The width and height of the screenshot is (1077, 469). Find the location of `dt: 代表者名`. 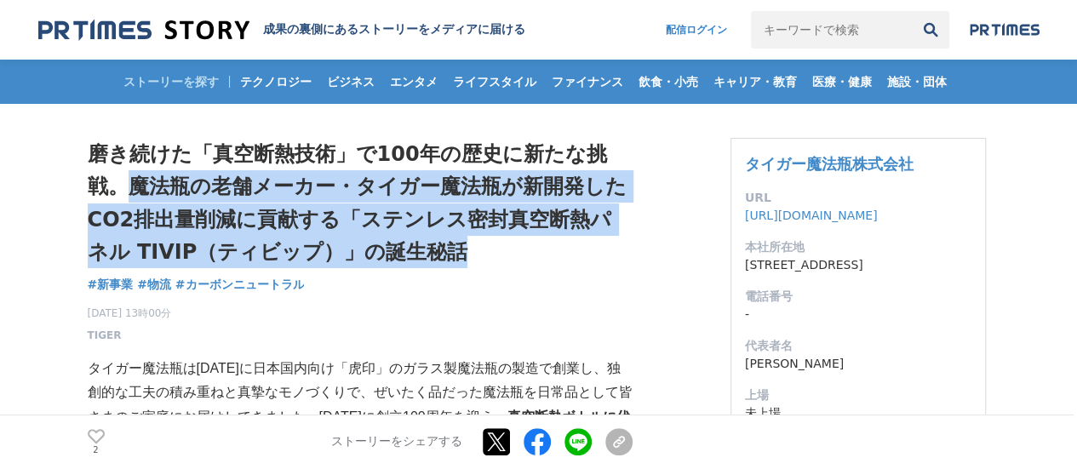

dt: 代表者名 is located at coordinates (858, 346).